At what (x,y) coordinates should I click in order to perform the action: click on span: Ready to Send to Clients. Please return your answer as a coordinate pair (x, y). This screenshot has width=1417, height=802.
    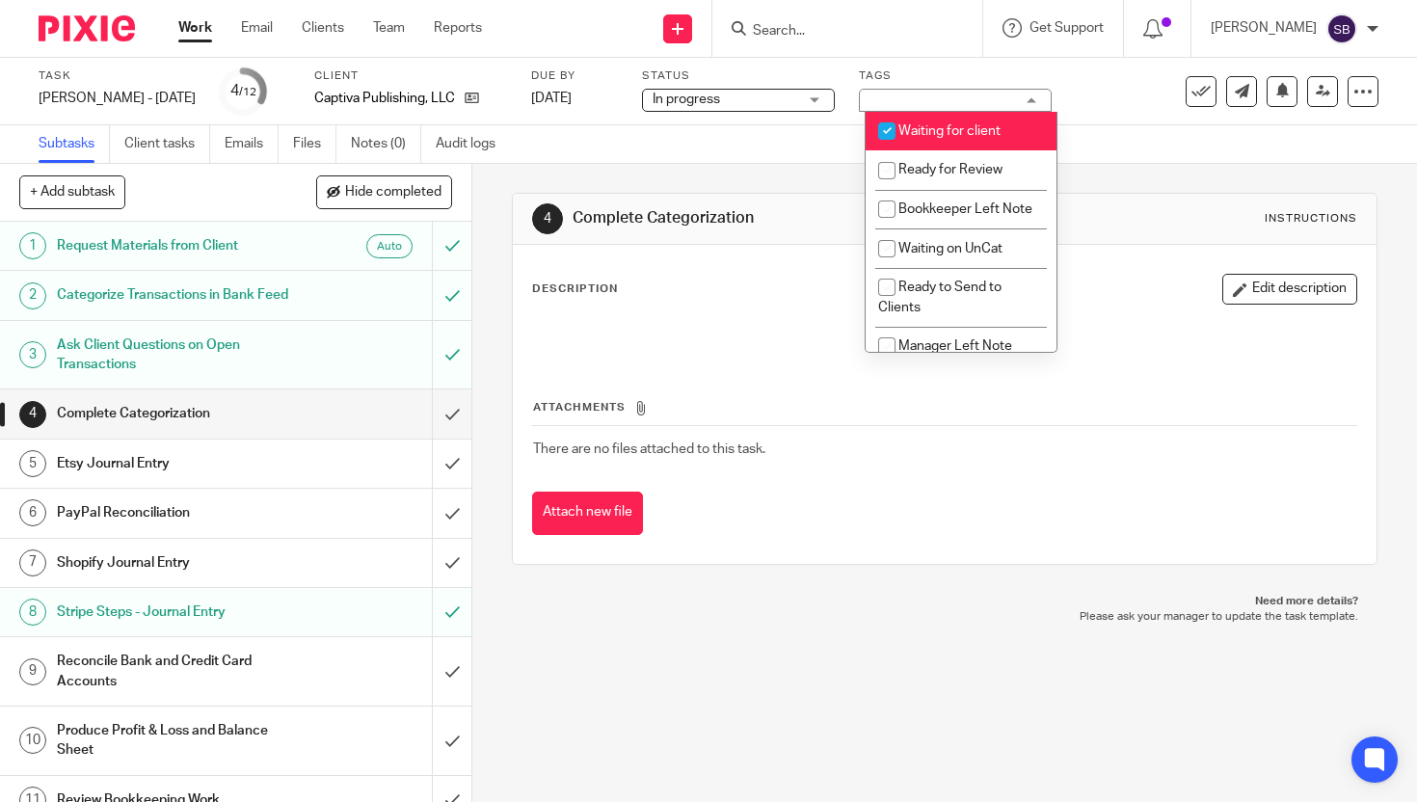
    Looking at the image, I should click on (940, 297).